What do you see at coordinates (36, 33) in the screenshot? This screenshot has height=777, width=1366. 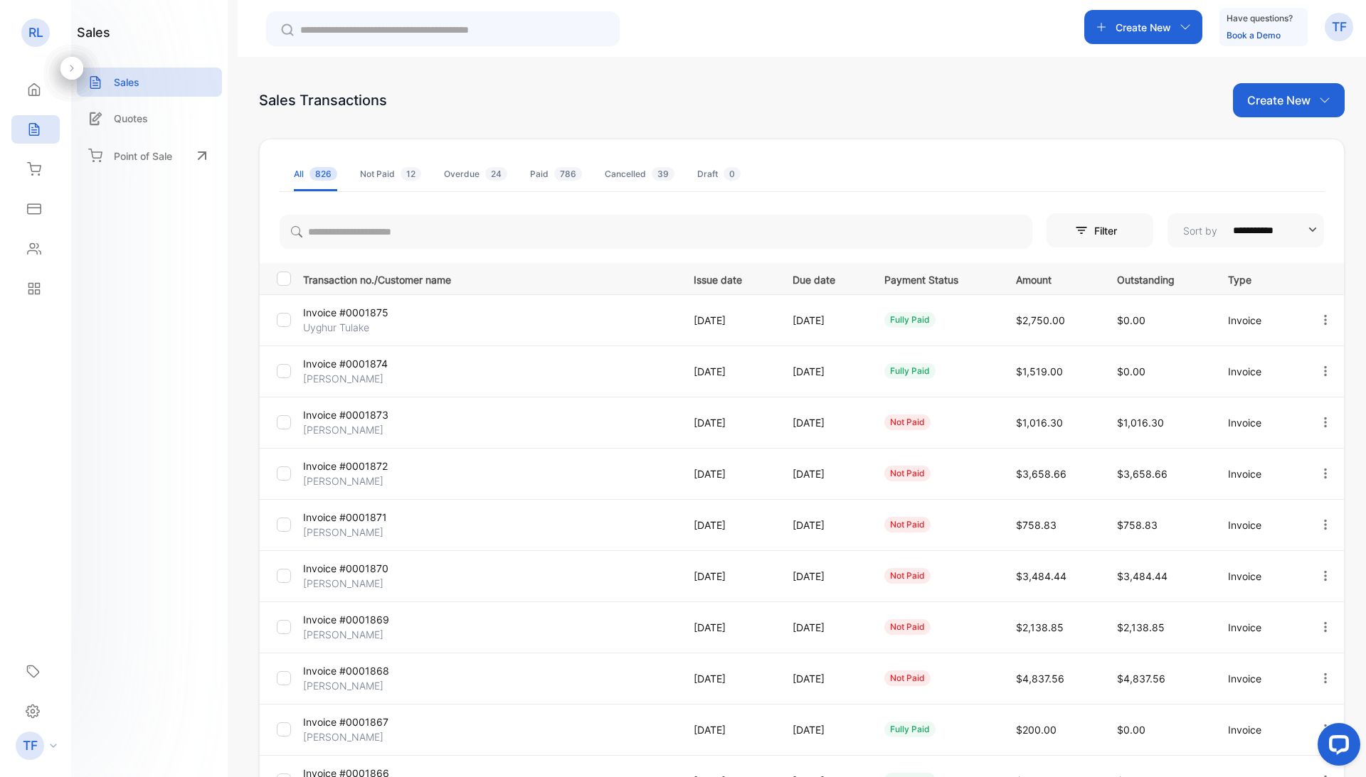 I see `p: RL` at bounding box center [36, 33].